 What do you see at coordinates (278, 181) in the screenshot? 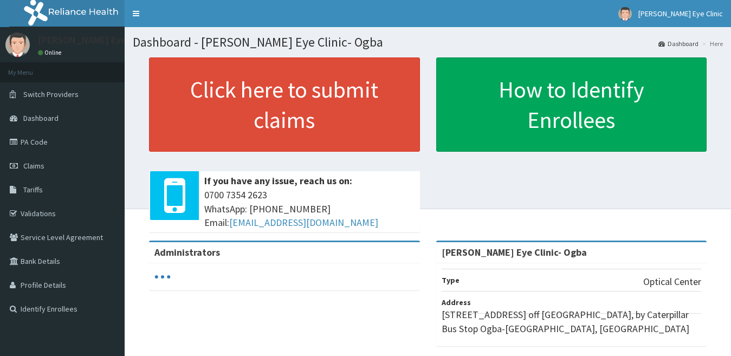
I see `b: If you have any issue, reach us on:` at bounding box center [278, 181].